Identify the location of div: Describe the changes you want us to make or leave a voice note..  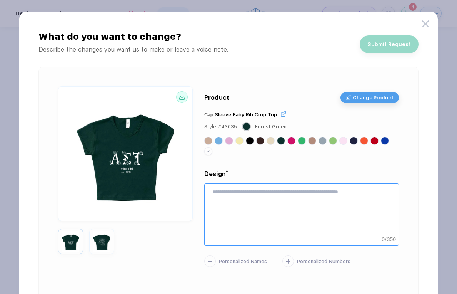
(133, 49).